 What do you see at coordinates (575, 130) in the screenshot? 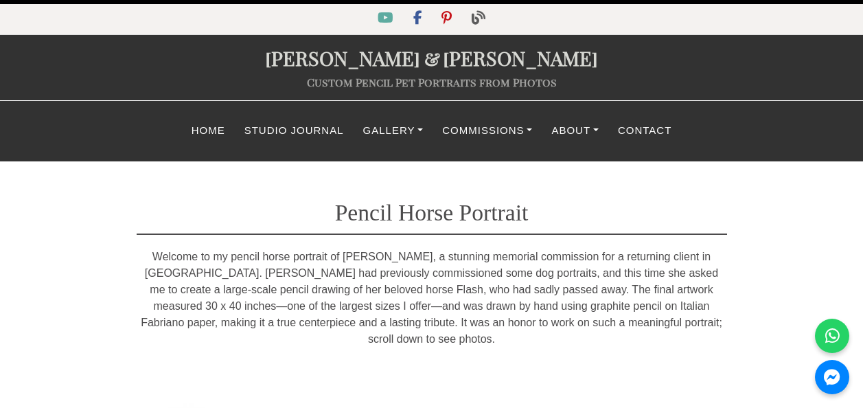
I see `a: About` at bounding box center [575, 130].